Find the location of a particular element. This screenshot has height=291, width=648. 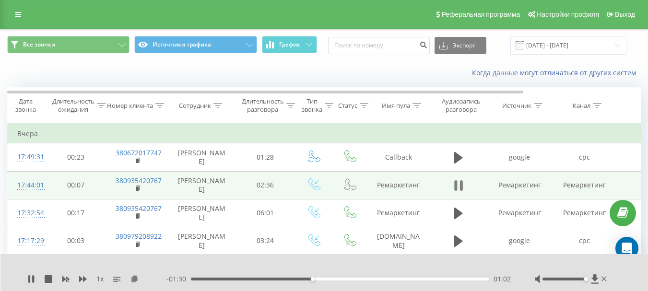

button: График is located at coordinates (289, 45).